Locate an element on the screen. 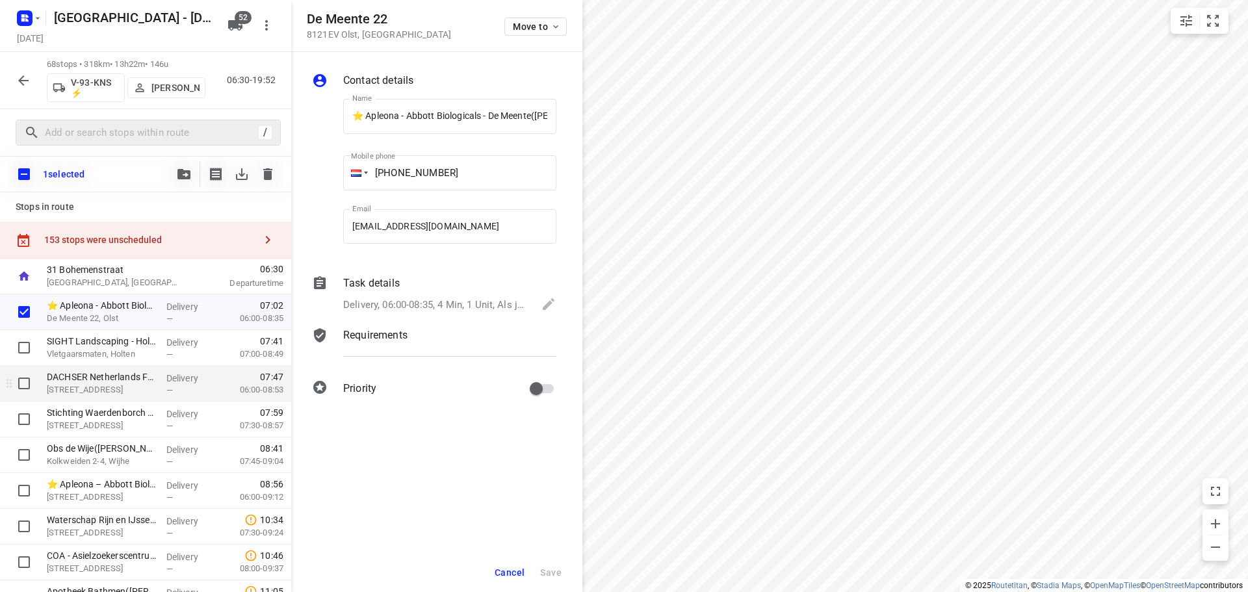 This screenshot has width=1248, height=592. p: 07:45-09:04 is located at coordinates (251, 462).